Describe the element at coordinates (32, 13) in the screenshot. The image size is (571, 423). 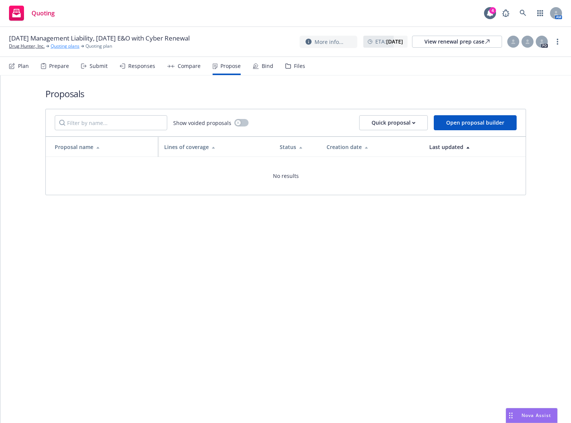
I see `a: Quoting` at that location.